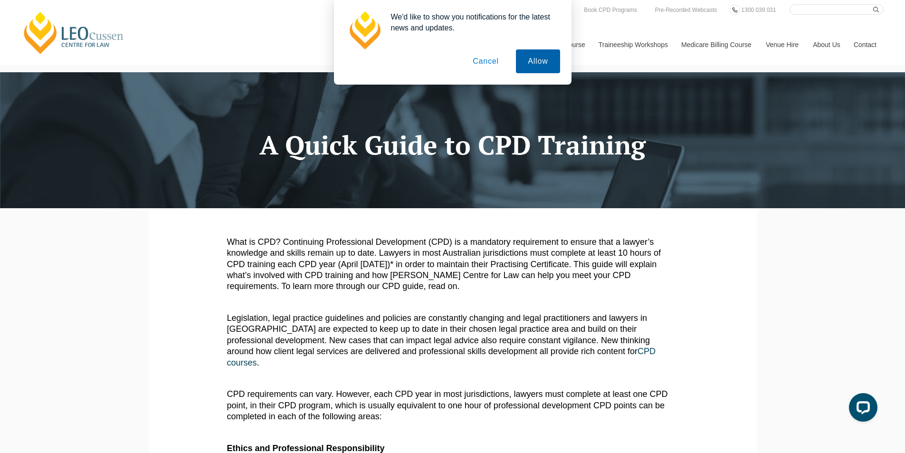 Image resolution: width=905 pixels, height=453 pixels. What do you see at coordinates (538, 61) in the screenshot?
I see `button: Allow` at bounding box center [538, 61].